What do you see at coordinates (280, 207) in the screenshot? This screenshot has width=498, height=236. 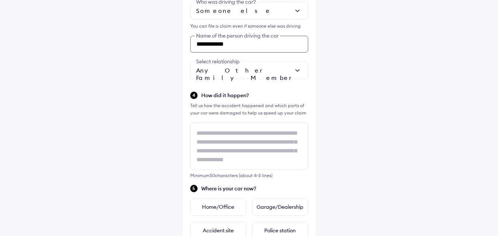 I see `div: Garage/Dealership` at bounding box center [280, 207].